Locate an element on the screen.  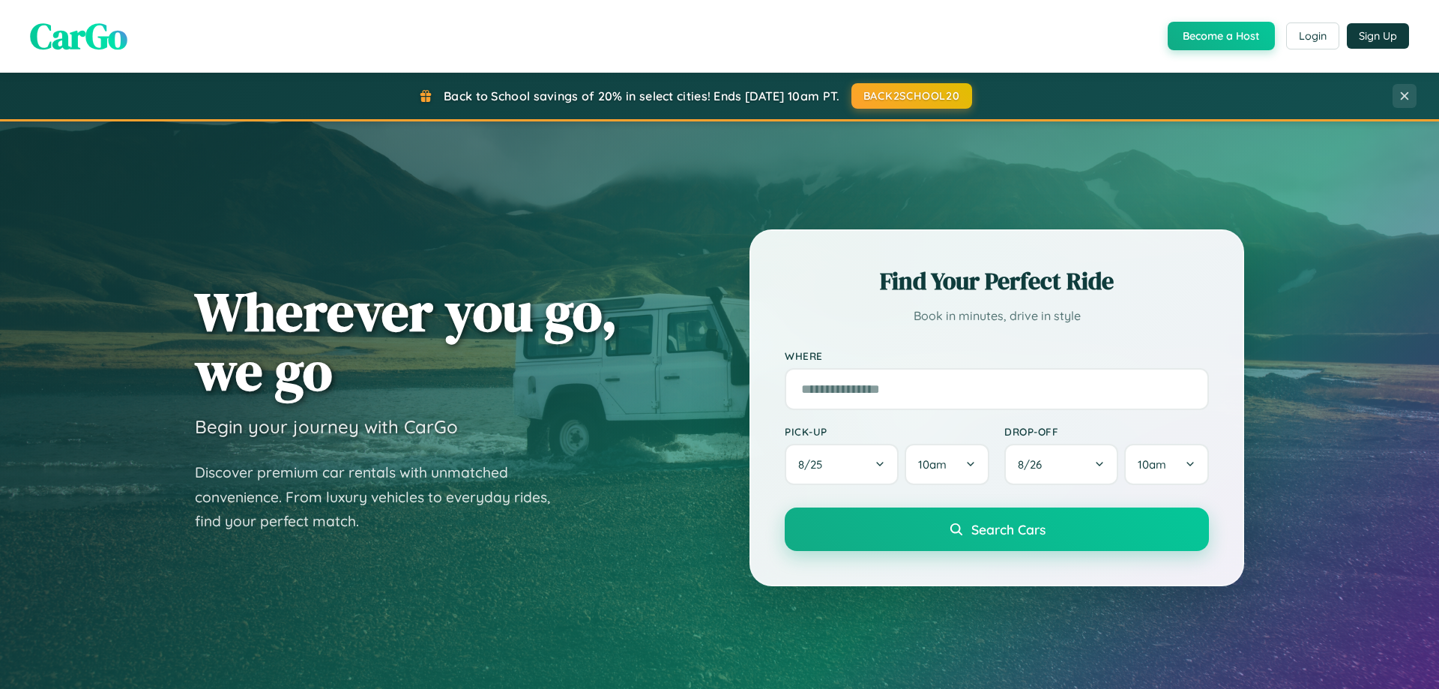
p: Book in minutes, drive in style is located at coordinates (997, 316).